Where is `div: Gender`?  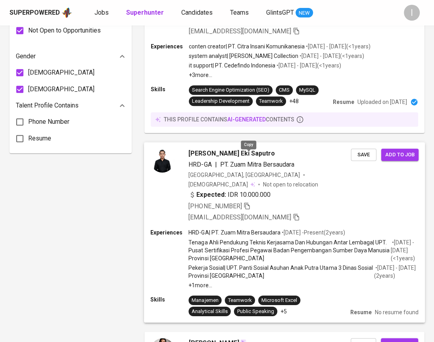
div: Gender is located at coordinates (71, 56).